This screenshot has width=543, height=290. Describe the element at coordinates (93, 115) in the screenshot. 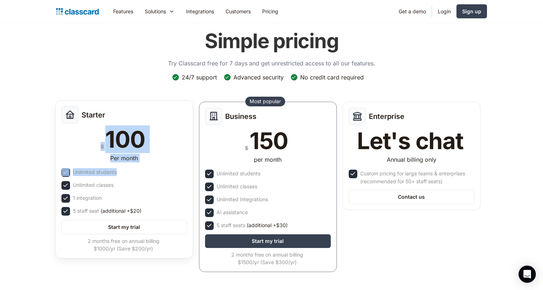

I see `h2: Starter` at that location.